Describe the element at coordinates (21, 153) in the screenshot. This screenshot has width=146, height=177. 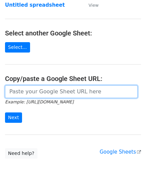
I see `a: Need help?` at that location.